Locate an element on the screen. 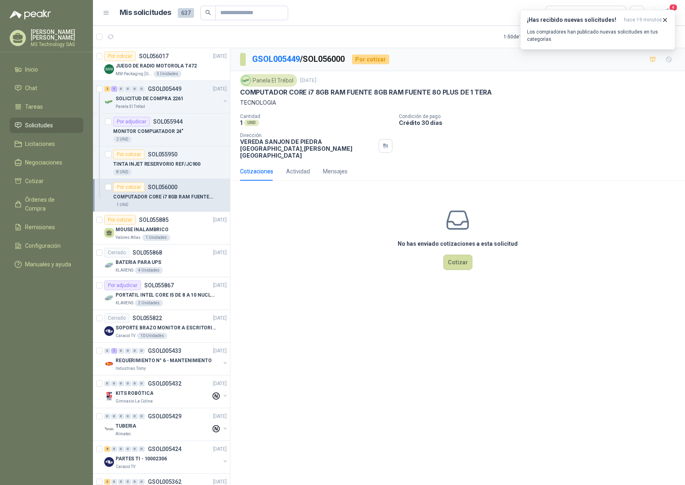 This screenshot has width=685, height=485. p: COMPUTADOR CORE i7 8GB RAM FUENTE 8GB RAM FUENTE 80 PLUS DE 1 TERA is located at coordinates (163, 197).